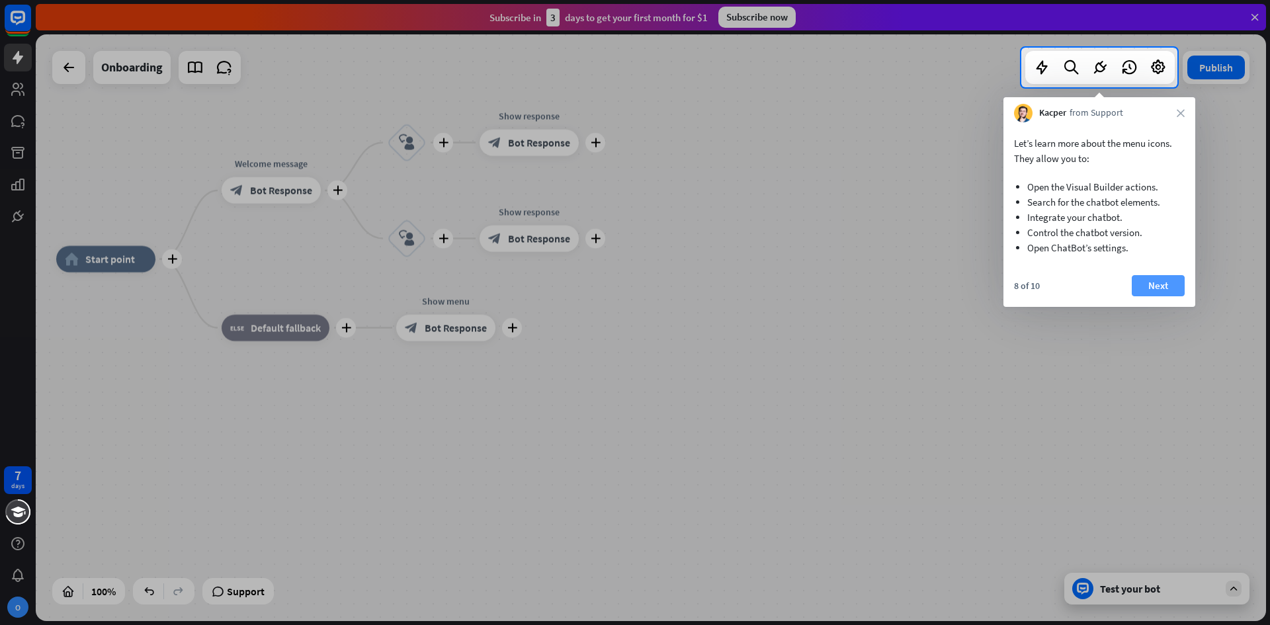 The image size is (1270, 625). I want to click on li: Control the chatbot version., so click(1099, 232).